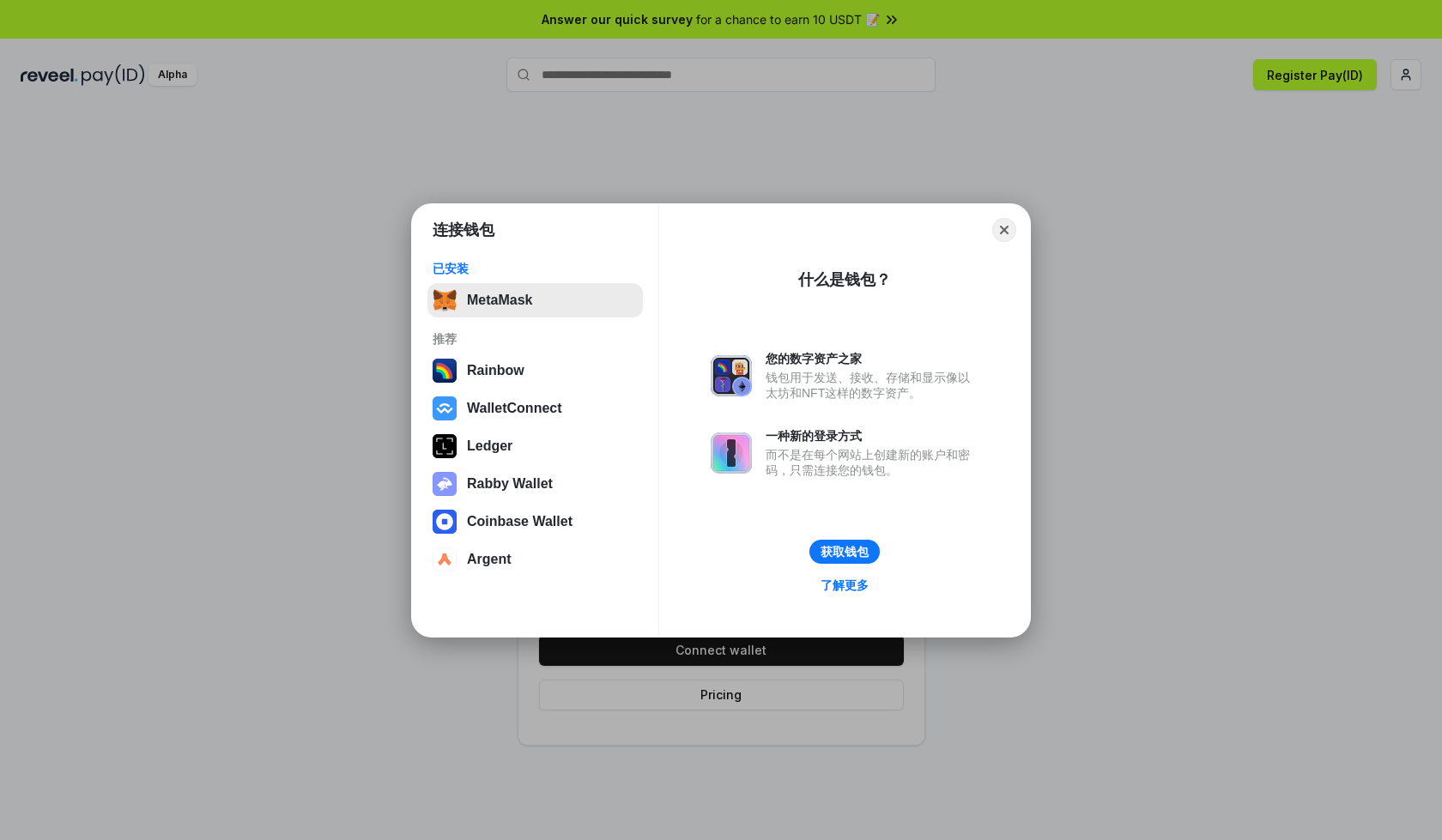 This screenshot has width=1442, height=840. I want to click on div: 钱包用于发送、接收、存储和显示像以太坊和NFT这样的数字资产。, so click(872, 385).